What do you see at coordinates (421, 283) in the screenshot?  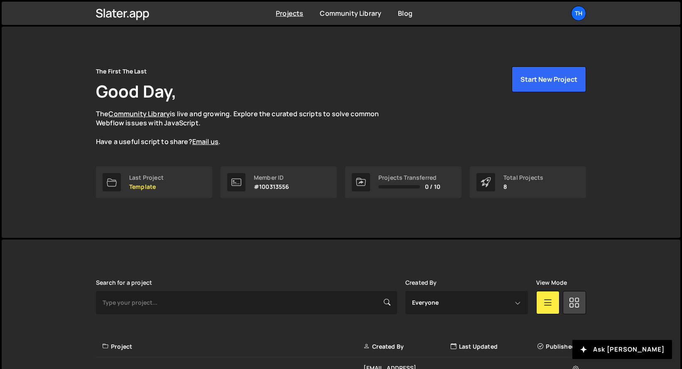 I see `label: Created By` at bounding box center [421, 283].